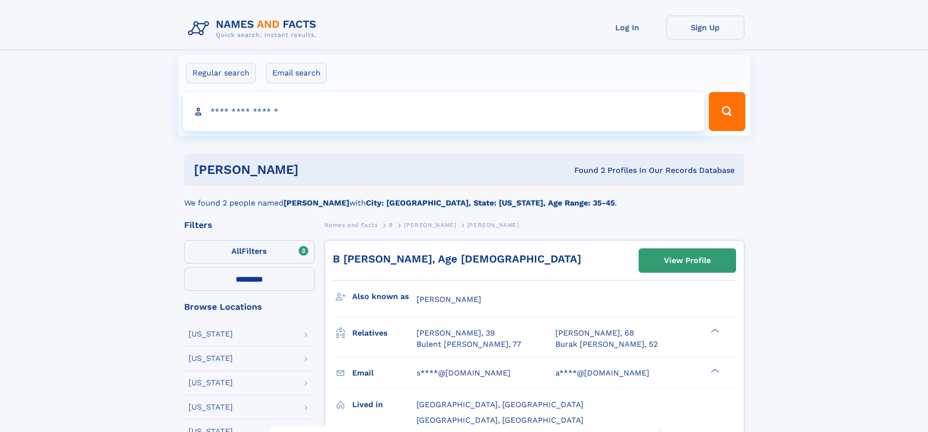 This screenshot has width=928, height=432. What do you see at coordinates (351, 224) in the screenshot?
I see `a: Names and Facts` at bounding box center [351, 224].